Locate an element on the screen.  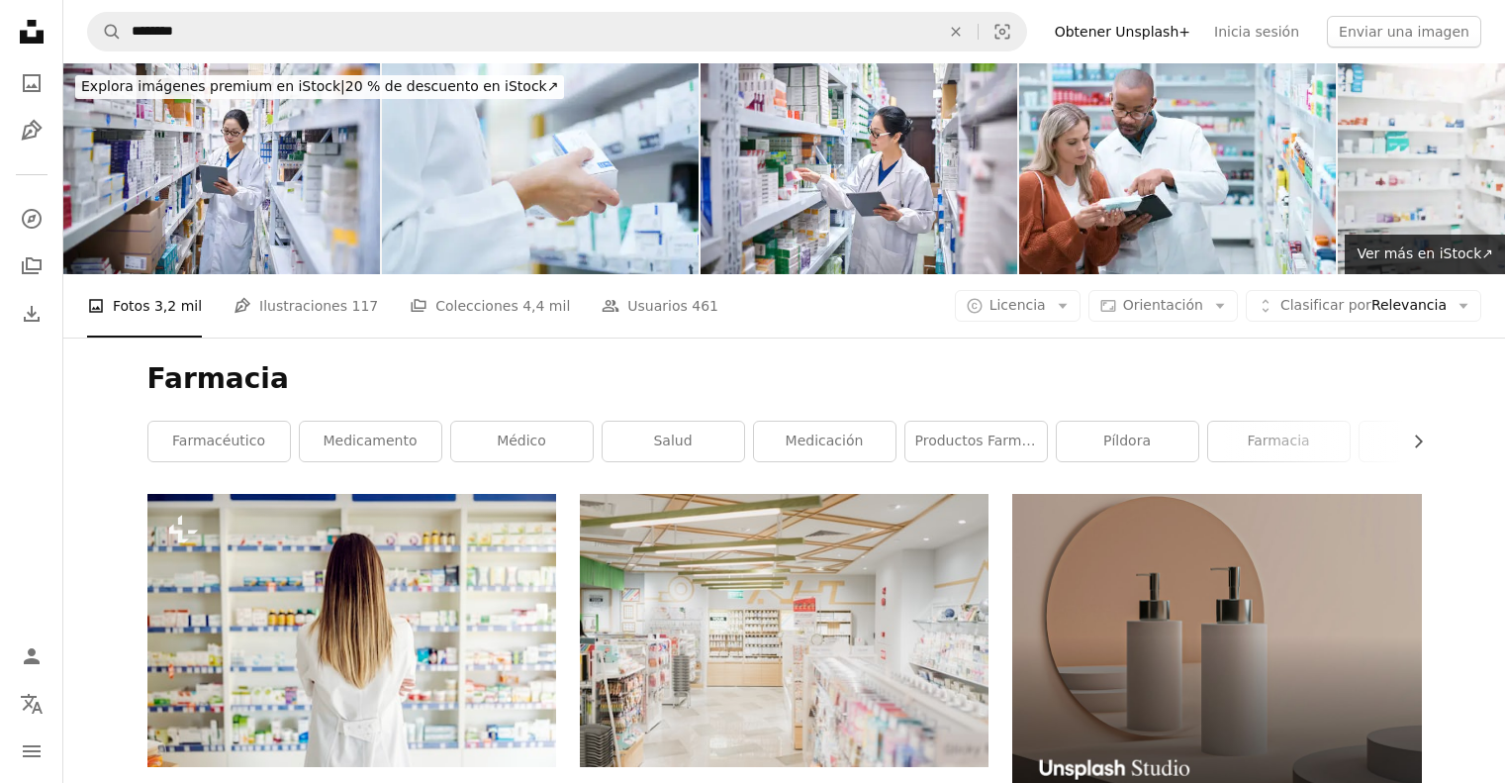
a: Colecciones is located at coordinates (32, 266).